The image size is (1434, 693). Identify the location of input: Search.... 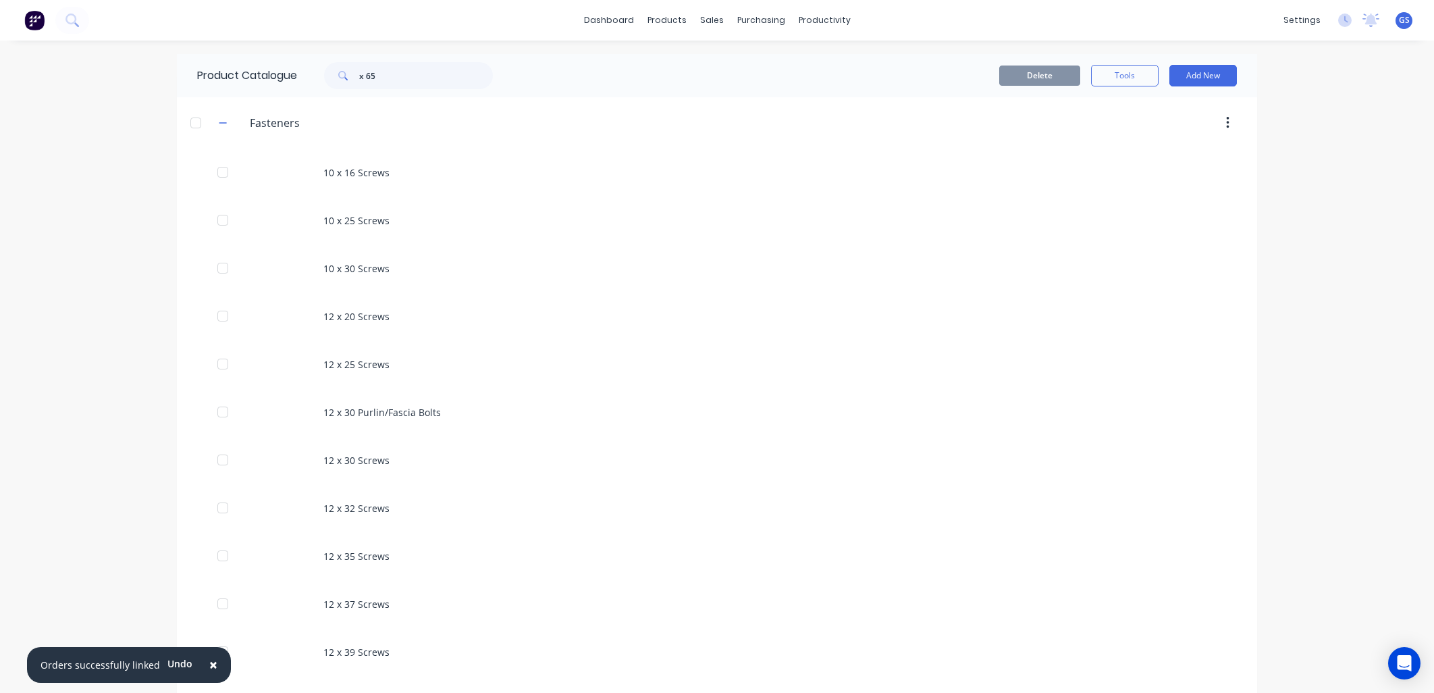
(426, 76).